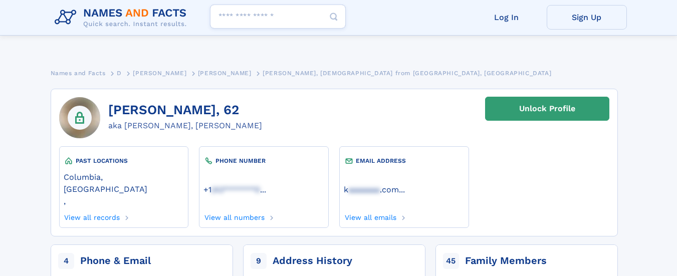 This screenshot has width=677, height=276. I want to click on span: aaaaaaa, so click(364, 190).